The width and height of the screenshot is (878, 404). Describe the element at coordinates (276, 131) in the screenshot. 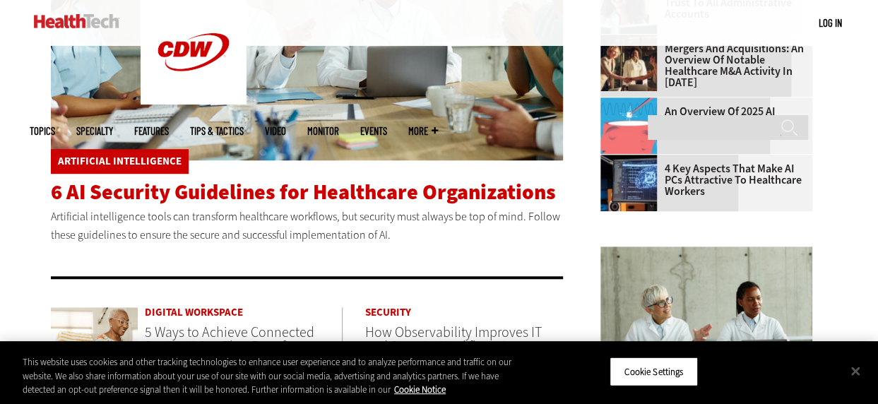

I see `a: Video` at that location.